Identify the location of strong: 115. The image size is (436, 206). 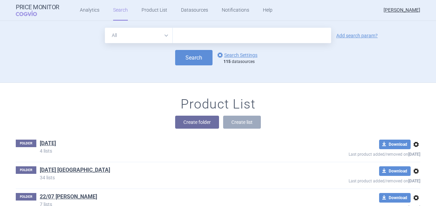
(227, 62).